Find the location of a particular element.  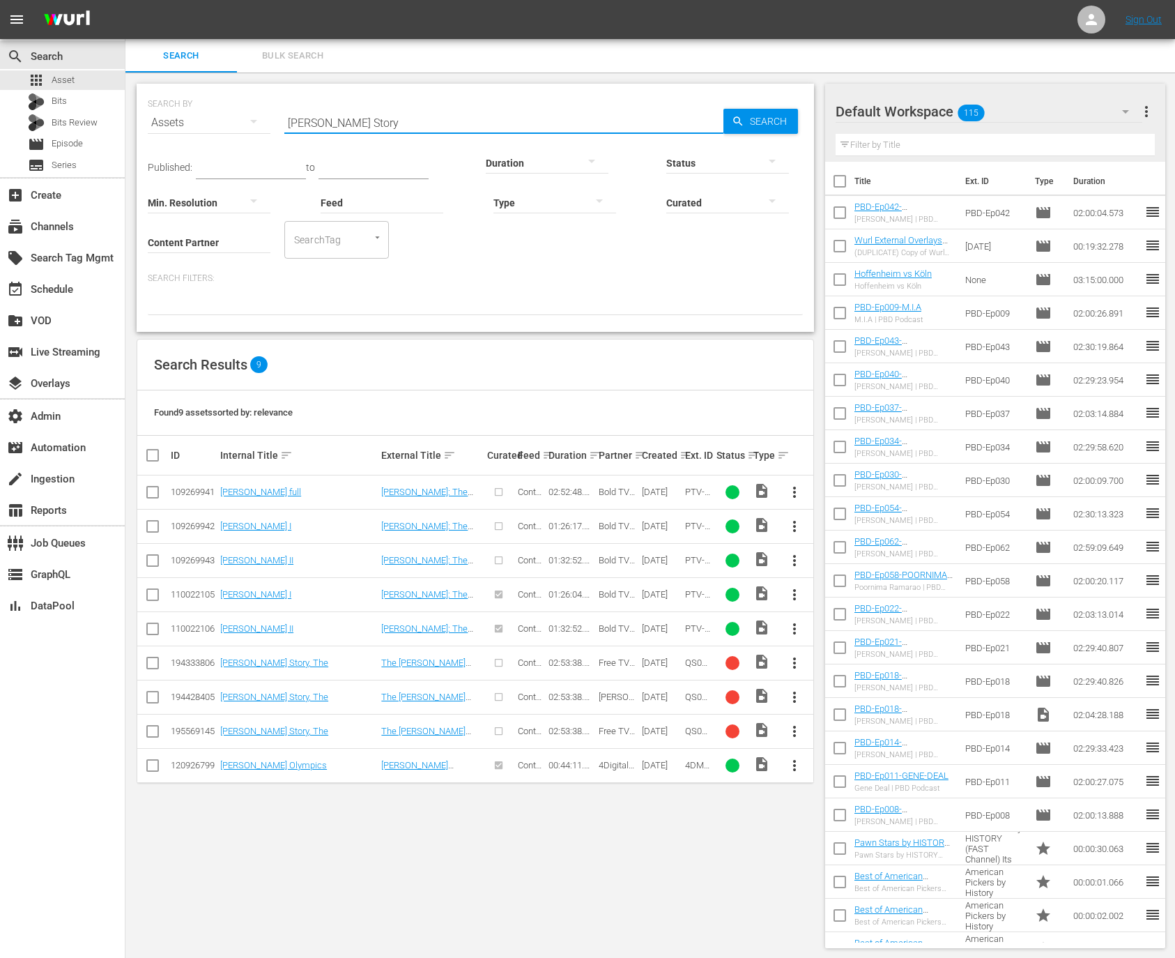

td: PBD-Ep054 is located at coordinates (995, 514).